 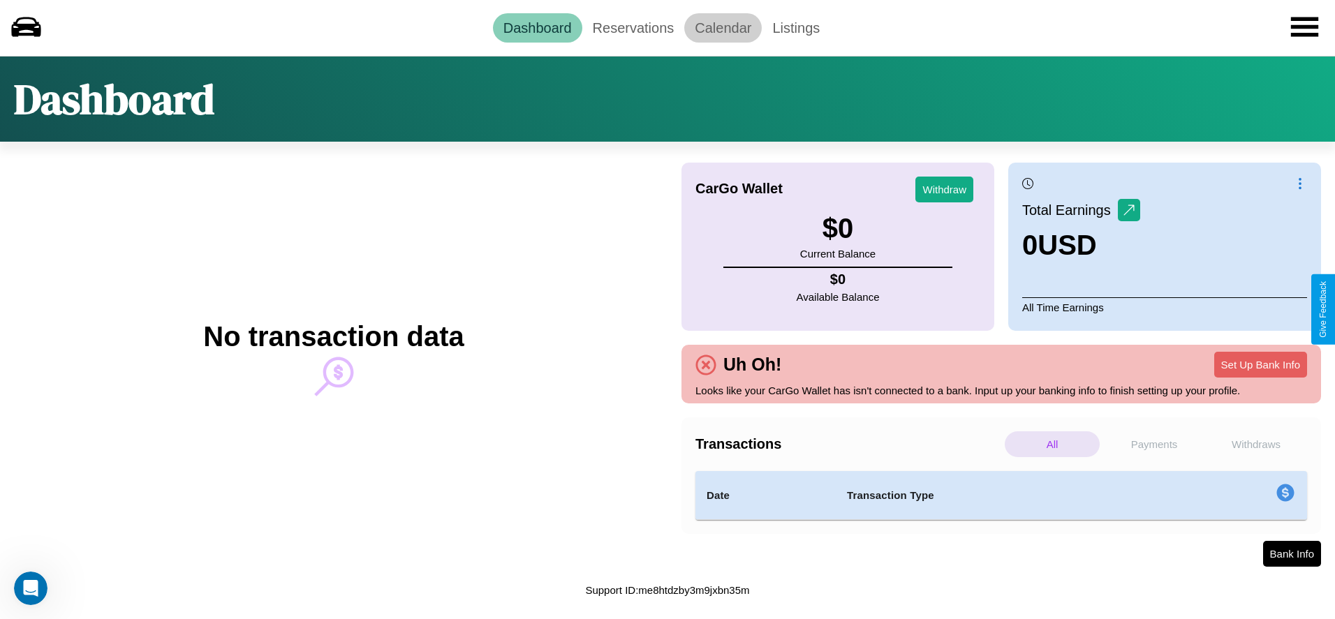 I want to click on p: All Time Earnings, so click(x=1165, y=307).